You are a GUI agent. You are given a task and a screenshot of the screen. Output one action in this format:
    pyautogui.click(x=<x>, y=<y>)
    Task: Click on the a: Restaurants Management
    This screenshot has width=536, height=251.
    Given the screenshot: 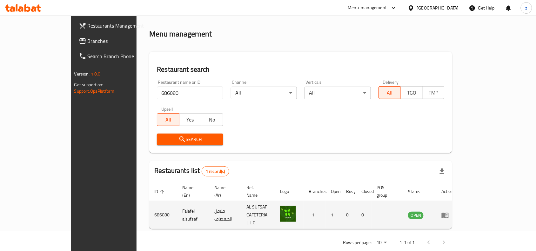 What is the action you would take?
    pyautogui.click(x=117, y=26)
    